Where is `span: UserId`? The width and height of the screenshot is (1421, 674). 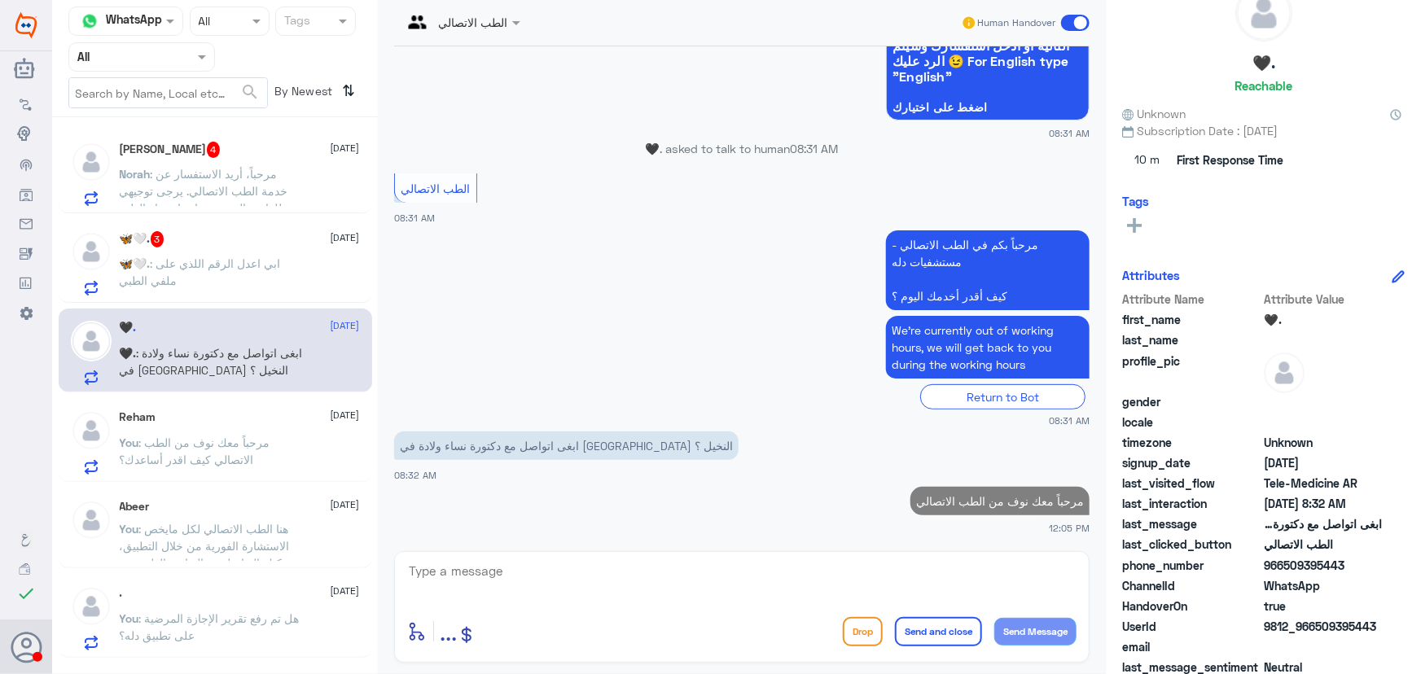 span: UserId is located at coordinates (1192, 626).